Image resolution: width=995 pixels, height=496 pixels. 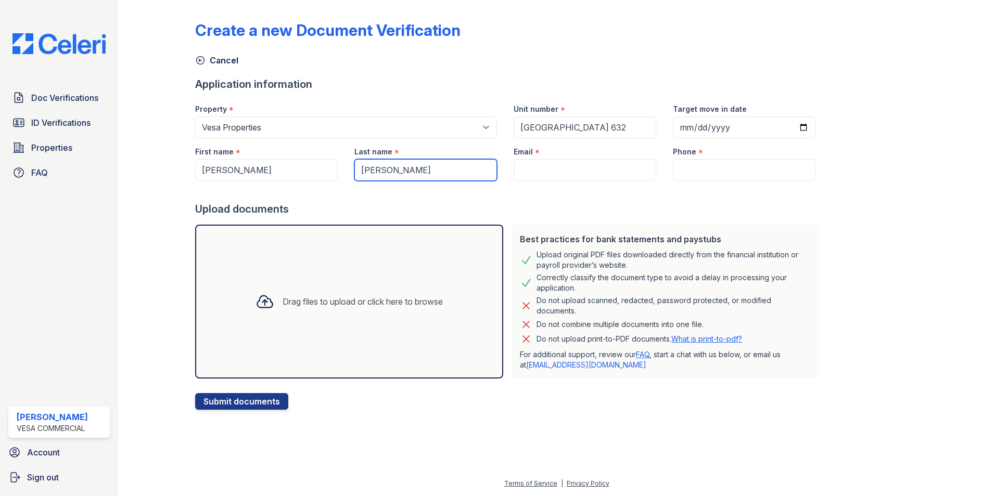 What do you see at coordinates (363, 302) in the screenshot?
I see `div: Drag files to upload or click here to browse` at bounding box center [363, 302].